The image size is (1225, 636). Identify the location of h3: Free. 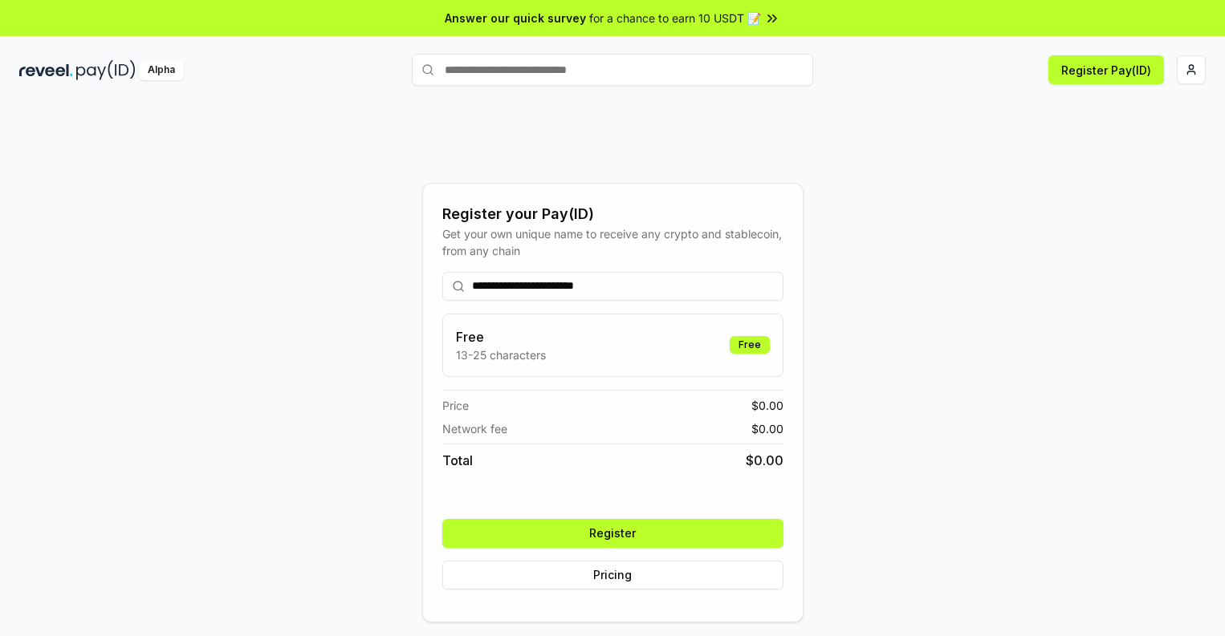
(501, 337).